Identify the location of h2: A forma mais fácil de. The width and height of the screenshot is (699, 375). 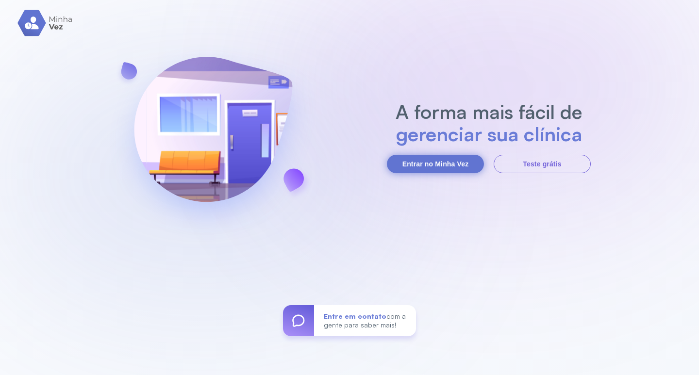
(489, 112).